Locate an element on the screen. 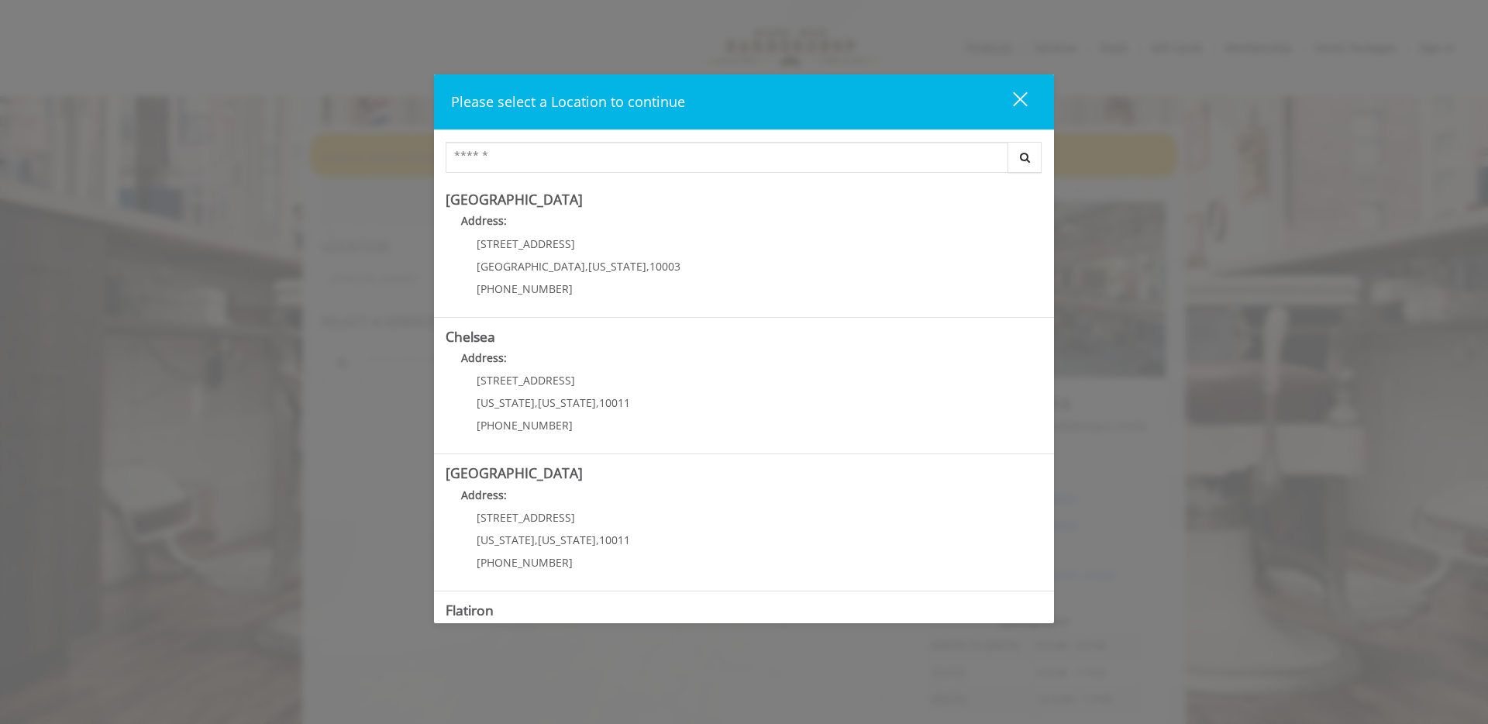  button: close dialog is located at coordinates (1011, 102).